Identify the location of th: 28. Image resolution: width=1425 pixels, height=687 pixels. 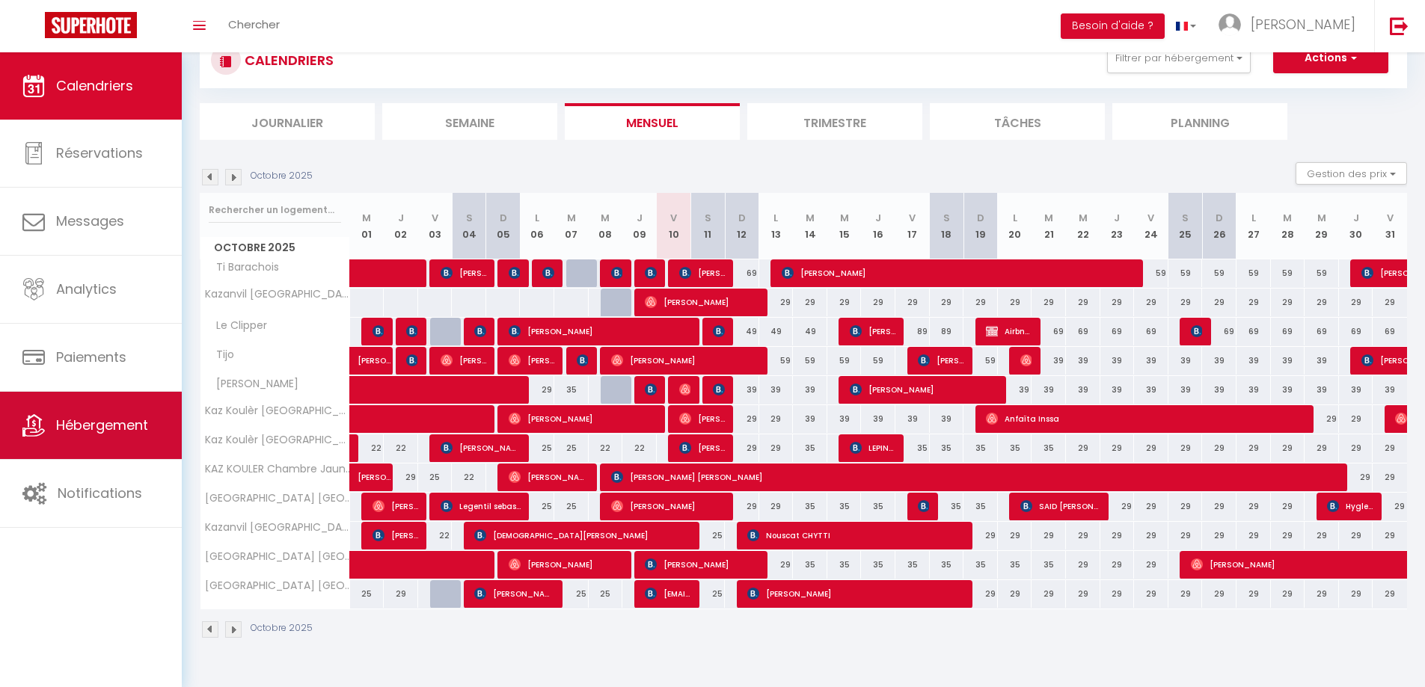
(1288, 226).